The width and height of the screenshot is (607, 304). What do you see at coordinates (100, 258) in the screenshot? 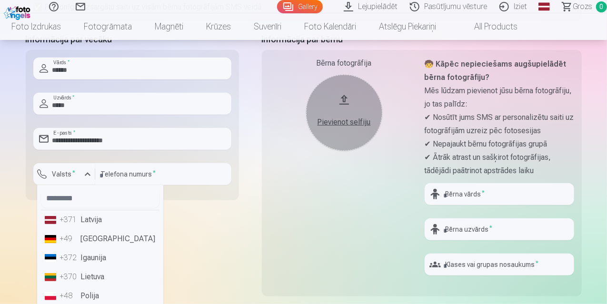
I see `li: Igaunija` at bounding box center [100, 258].